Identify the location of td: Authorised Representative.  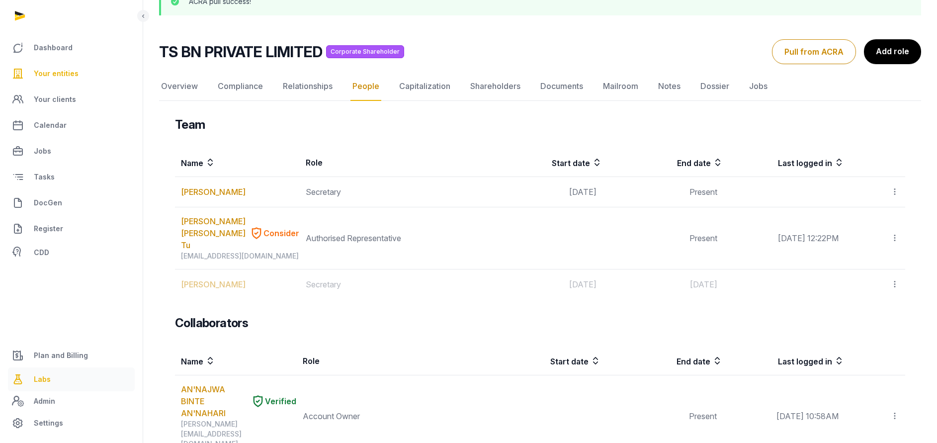
(390, 238).